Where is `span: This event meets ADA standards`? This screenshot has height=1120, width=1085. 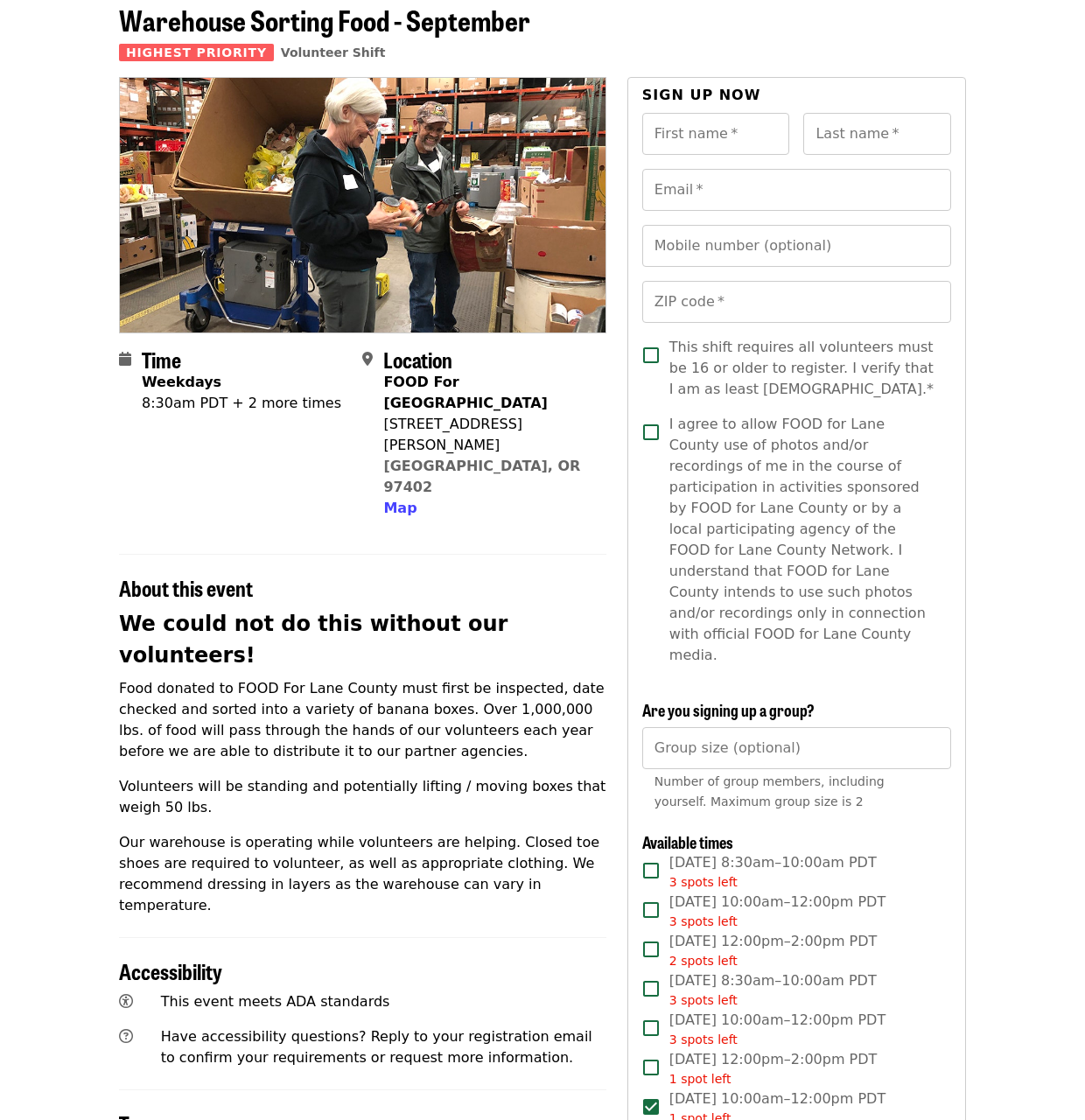
span: This event meets ADA standards is located at coordinates (276, 1001).